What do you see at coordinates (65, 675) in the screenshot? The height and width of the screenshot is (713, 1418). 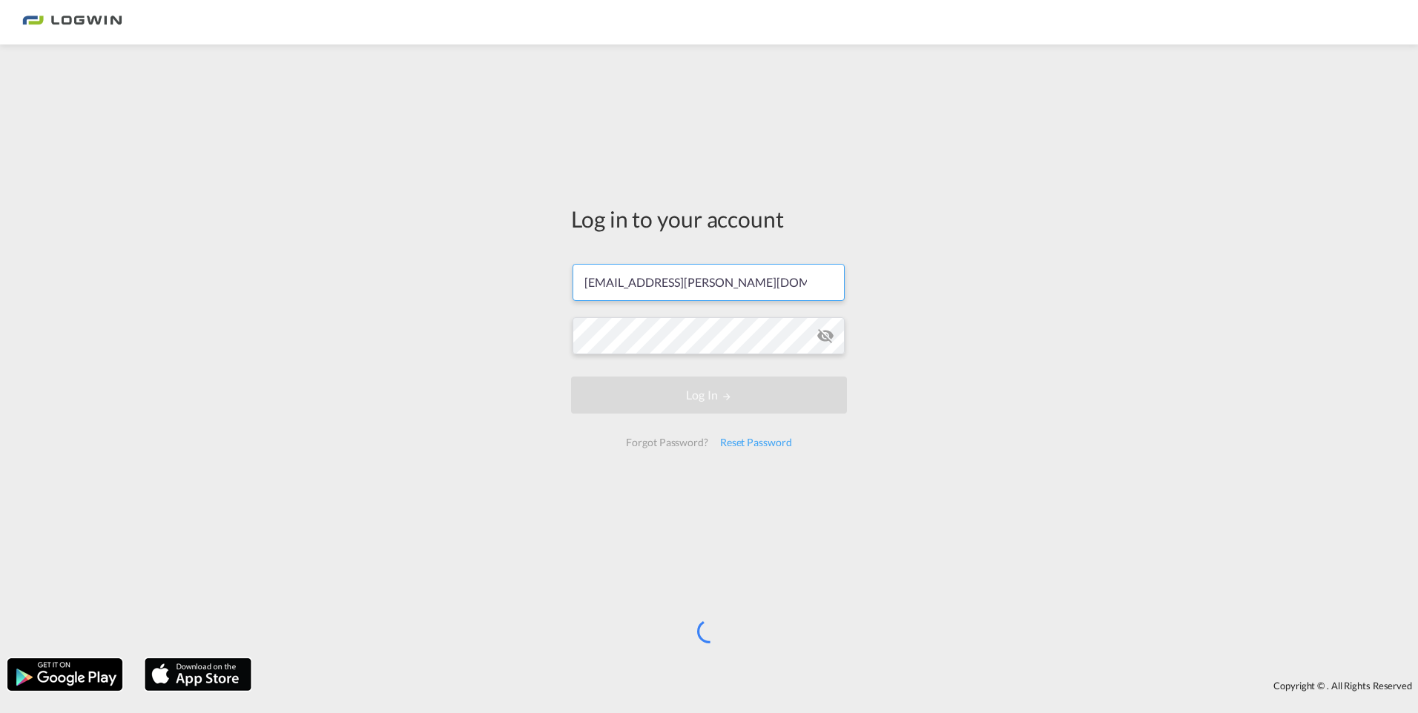 I see `img: google.png` at bounding box center [65, 675].